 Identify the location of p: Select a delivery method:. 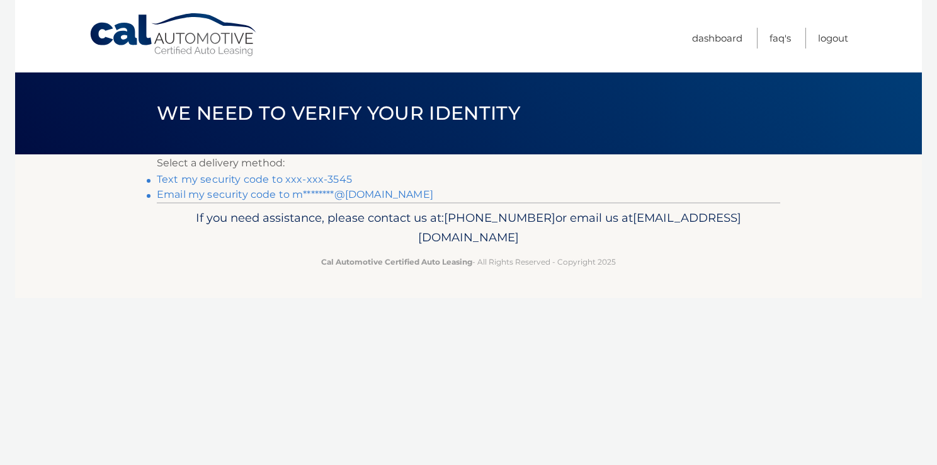
(469, 163).